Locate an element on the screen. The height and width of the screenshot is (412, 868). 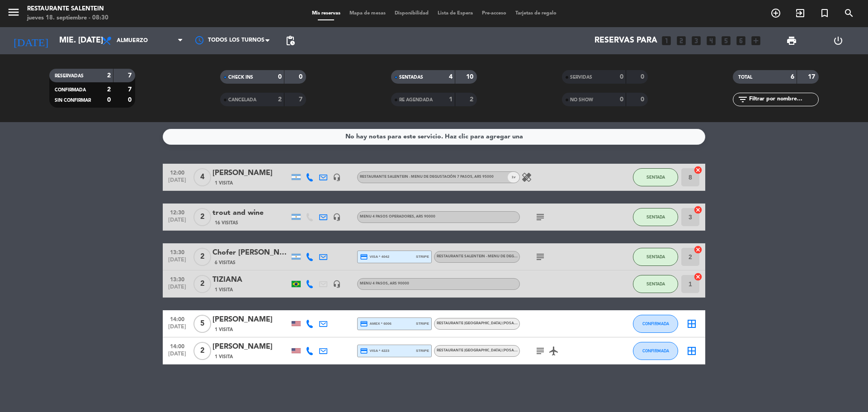
span: print is located at coordinates (791, 41).